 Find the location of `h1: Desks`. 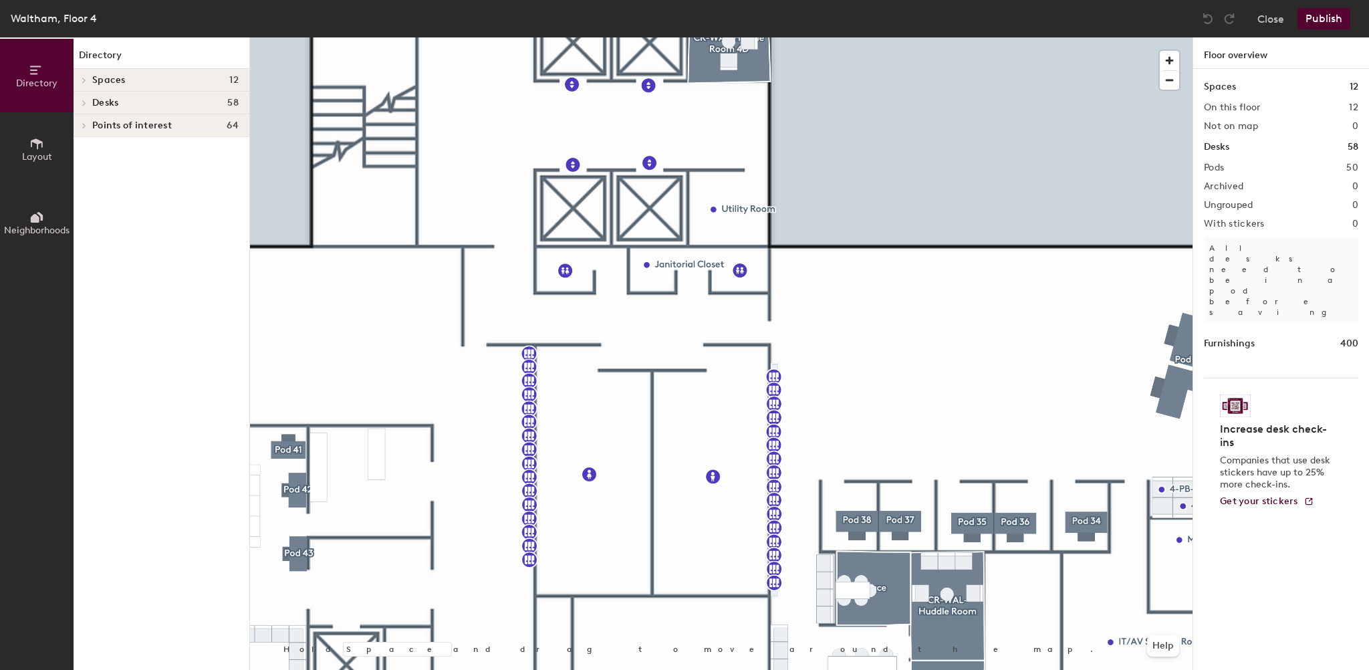

h1: Desks is located at coordinates (1217, 147).